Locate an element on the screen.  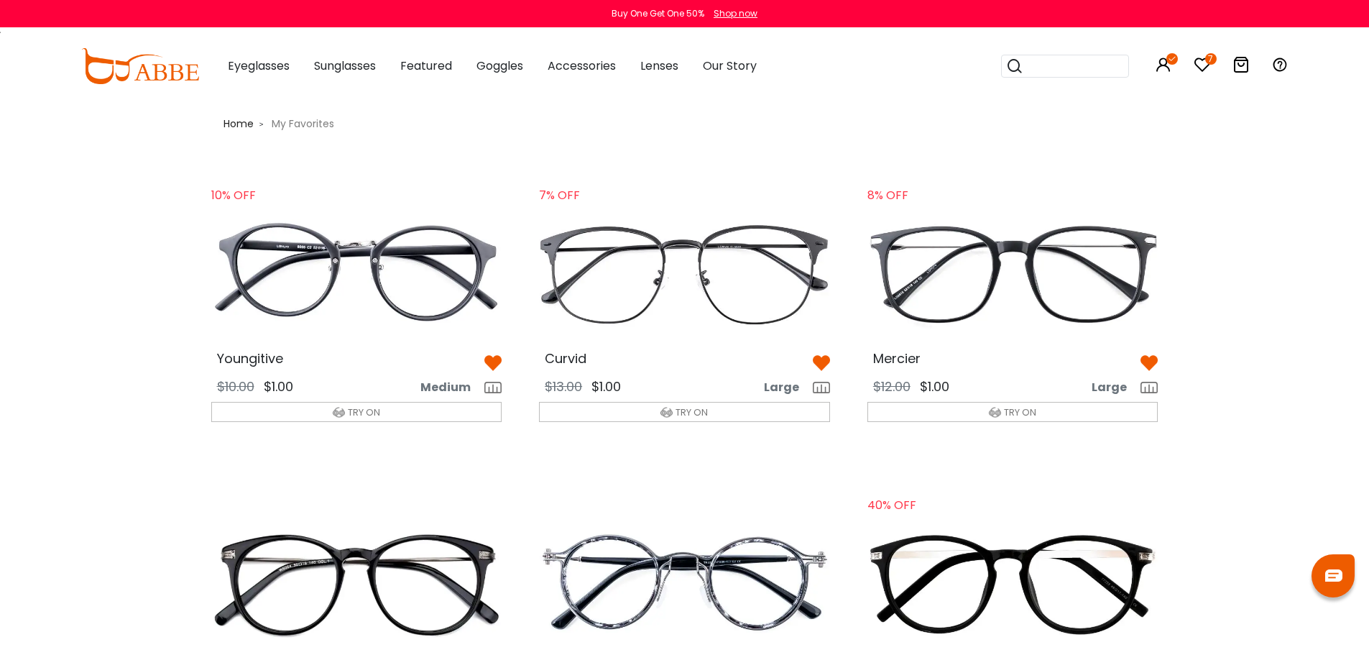
span: $10.00 is located at coordinates (236, 386).